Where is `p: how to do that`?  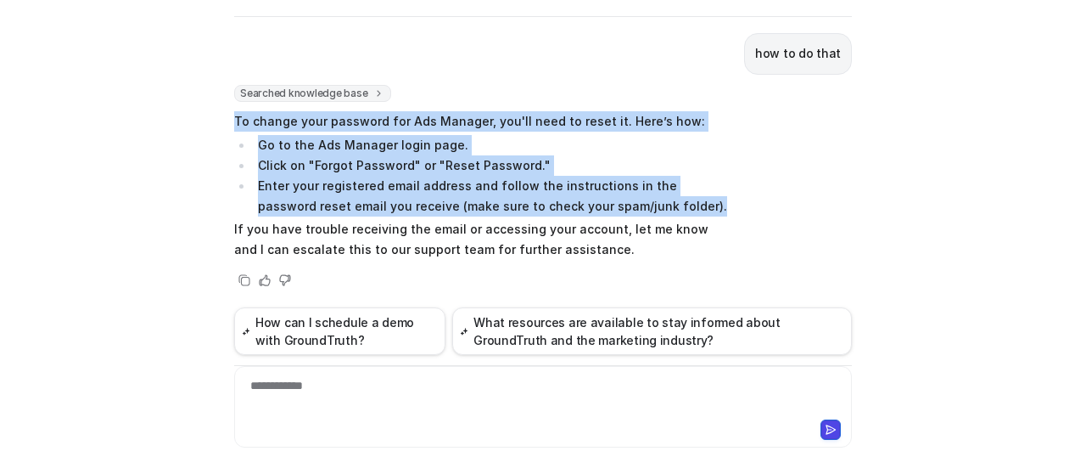
p: how to do that is located at coordinates (798, 53).